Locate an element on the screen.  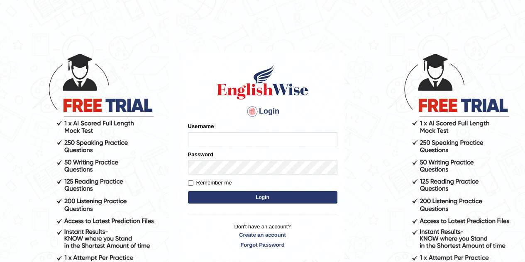
h4: Login is located at coordinates (263, 112).